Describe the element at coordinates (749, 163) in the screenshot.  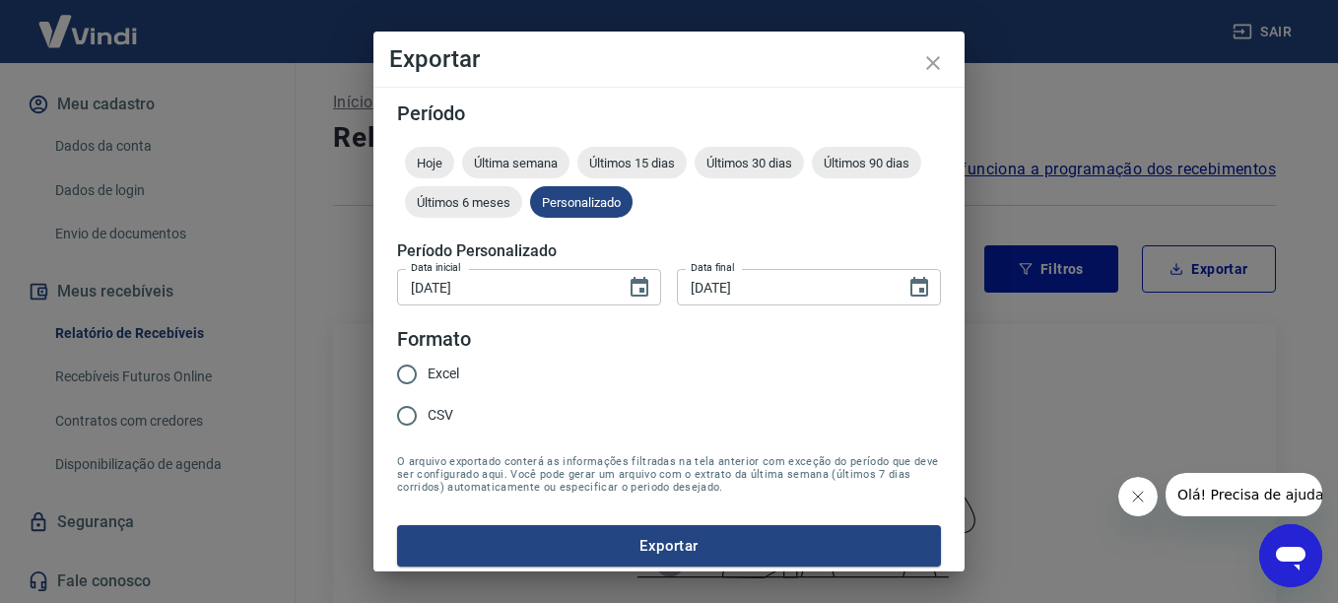
I see `div: Últimos 30 dias` at that location.